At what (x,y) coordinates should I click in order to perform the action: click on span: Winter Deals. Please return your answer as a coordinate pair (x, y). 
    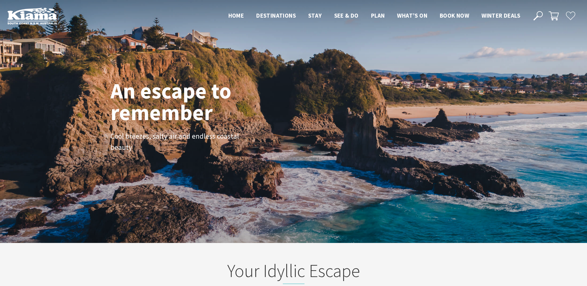
    Looking at the image, I should click on (501, 15).